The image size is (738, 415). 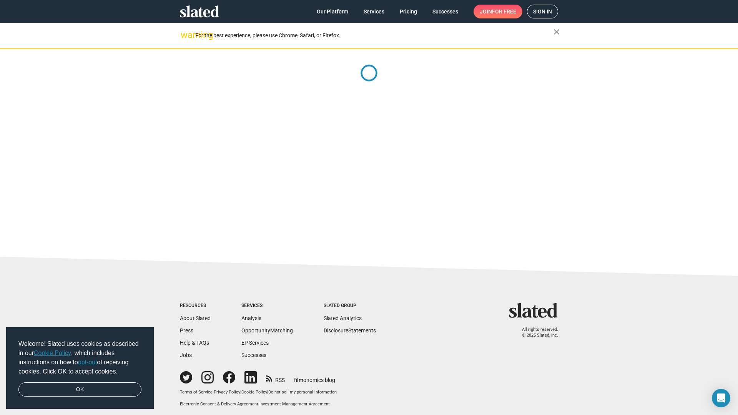 What do you see at coordinates (374, 12) in the screenshot?
I see `a: Services` at bounding box center [374, 12].